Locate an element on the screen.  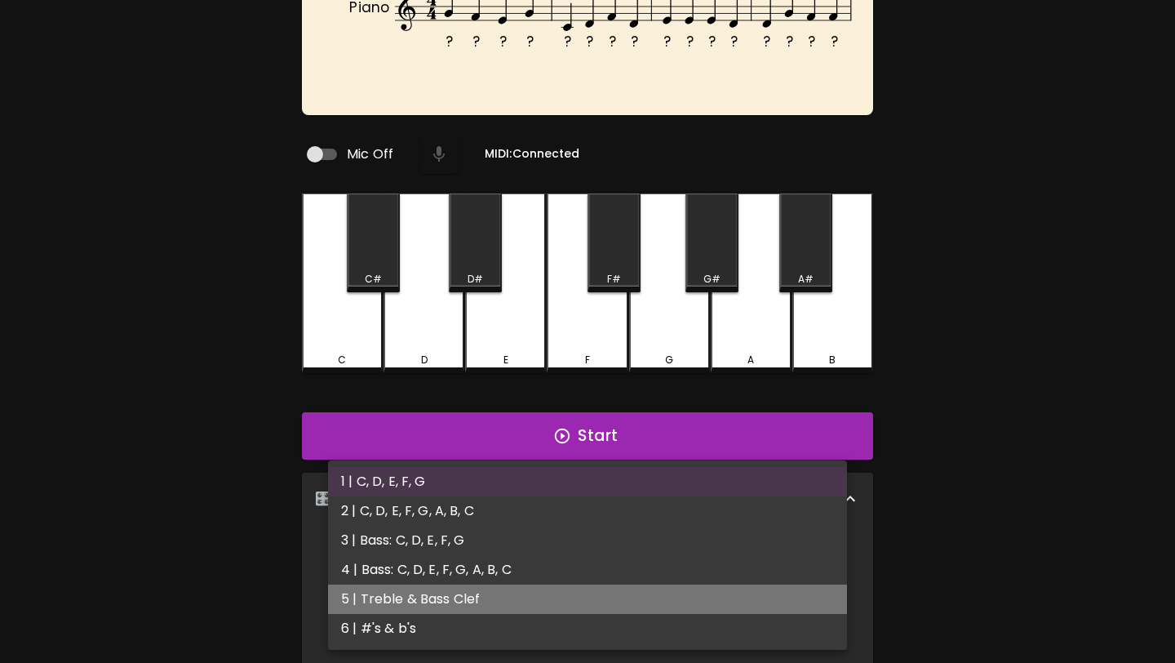
li: 1 | C, D, E, F, G is located at coordinates (588, 481).